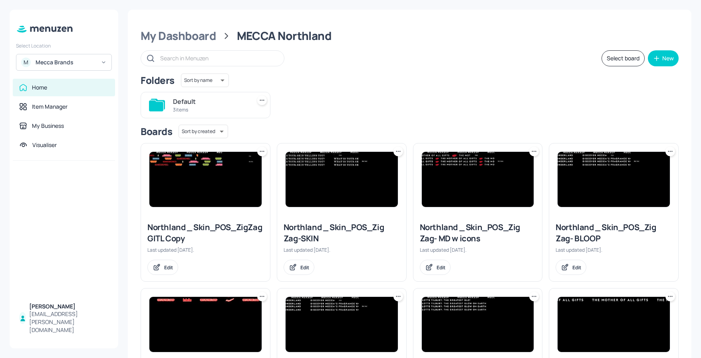  Describe the element at coordinates (205, 179) in the screenshot. I see `img: 2025-08-19-17555841578546zcxyoz6mes.jpeg` at that location.